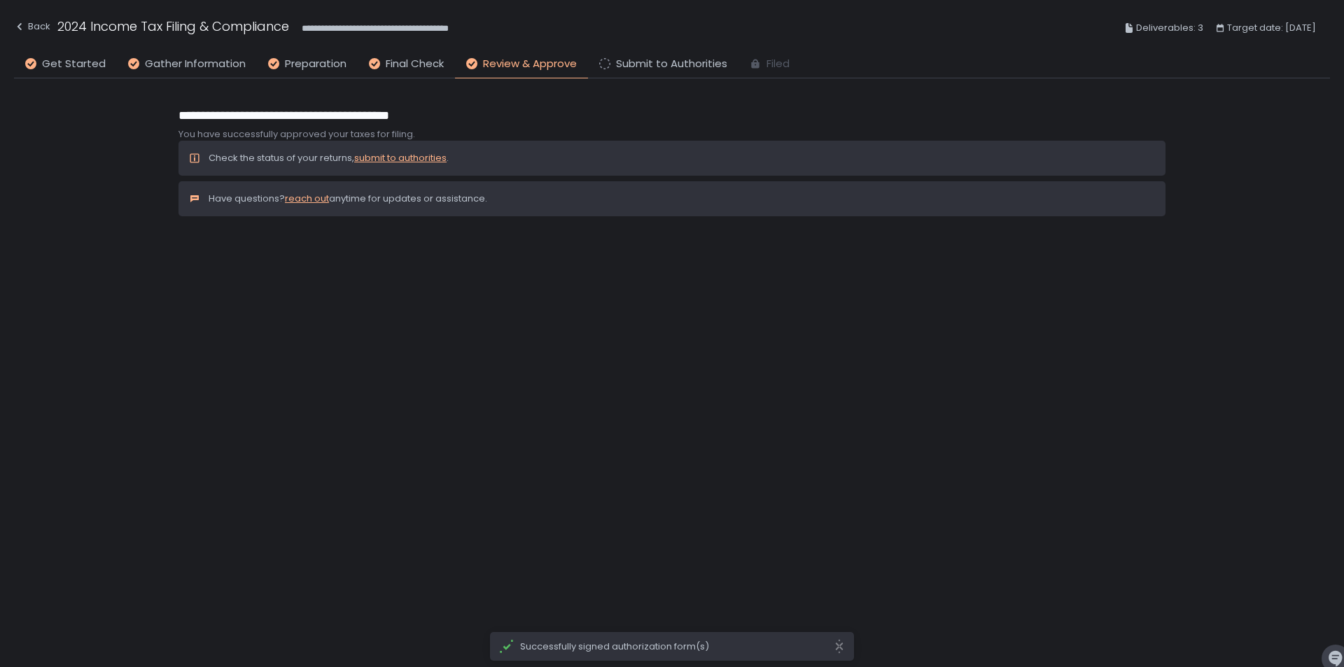 Image resolution: width=1344 pixels, height=667 pixels. Describe the element at coordinates (32, 28) in the screenshot. I see `button: Back` at that location.